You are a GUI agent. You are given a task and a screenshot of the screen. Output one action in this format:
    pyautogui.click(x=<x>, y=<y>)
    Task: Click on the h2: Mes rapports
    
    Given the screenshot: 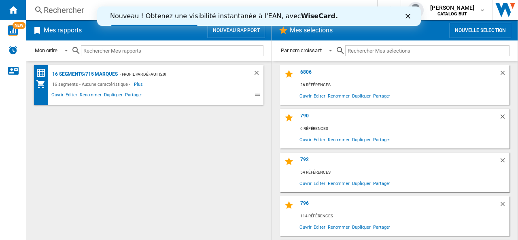 What is the action you would take?
    pyautogui.click(x=63, y=30)
    